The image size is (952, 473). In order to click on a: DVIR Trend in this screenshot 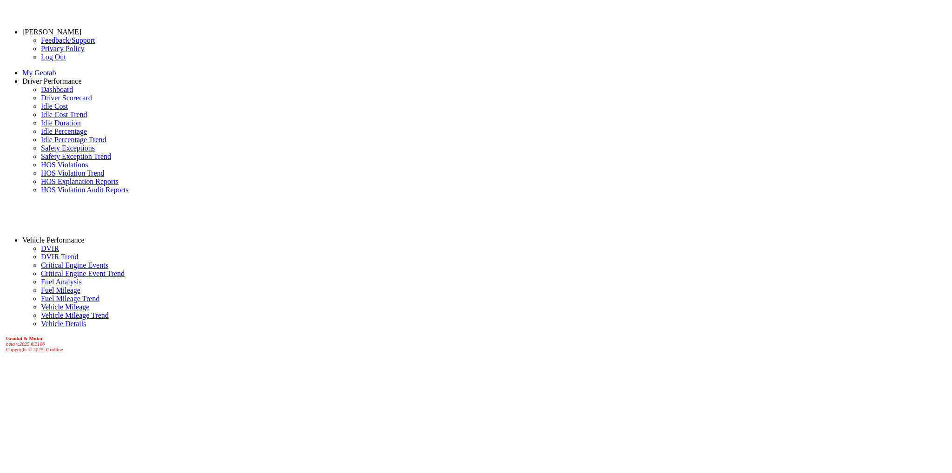, I will do `click(59, 257)`.